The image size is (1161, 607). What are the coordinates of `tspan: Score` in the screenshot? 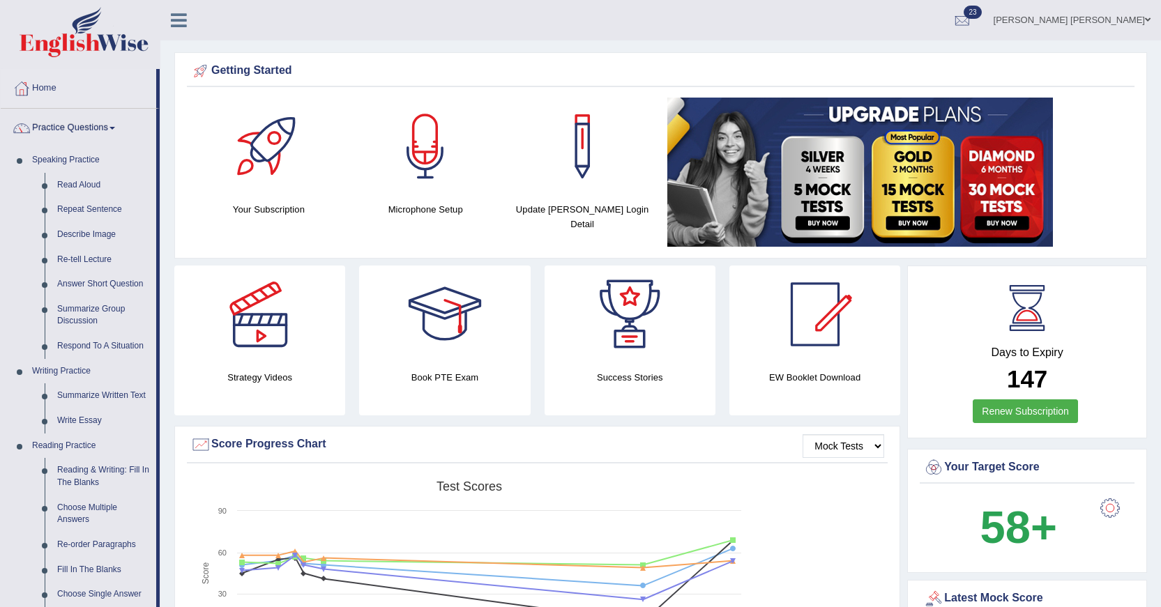 It's located at (206, 574).